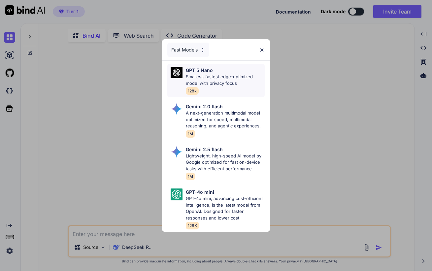  Describe the element at coordinates (200, 192) in the screenshot. I see `p: GPT-4o mini` at that location.